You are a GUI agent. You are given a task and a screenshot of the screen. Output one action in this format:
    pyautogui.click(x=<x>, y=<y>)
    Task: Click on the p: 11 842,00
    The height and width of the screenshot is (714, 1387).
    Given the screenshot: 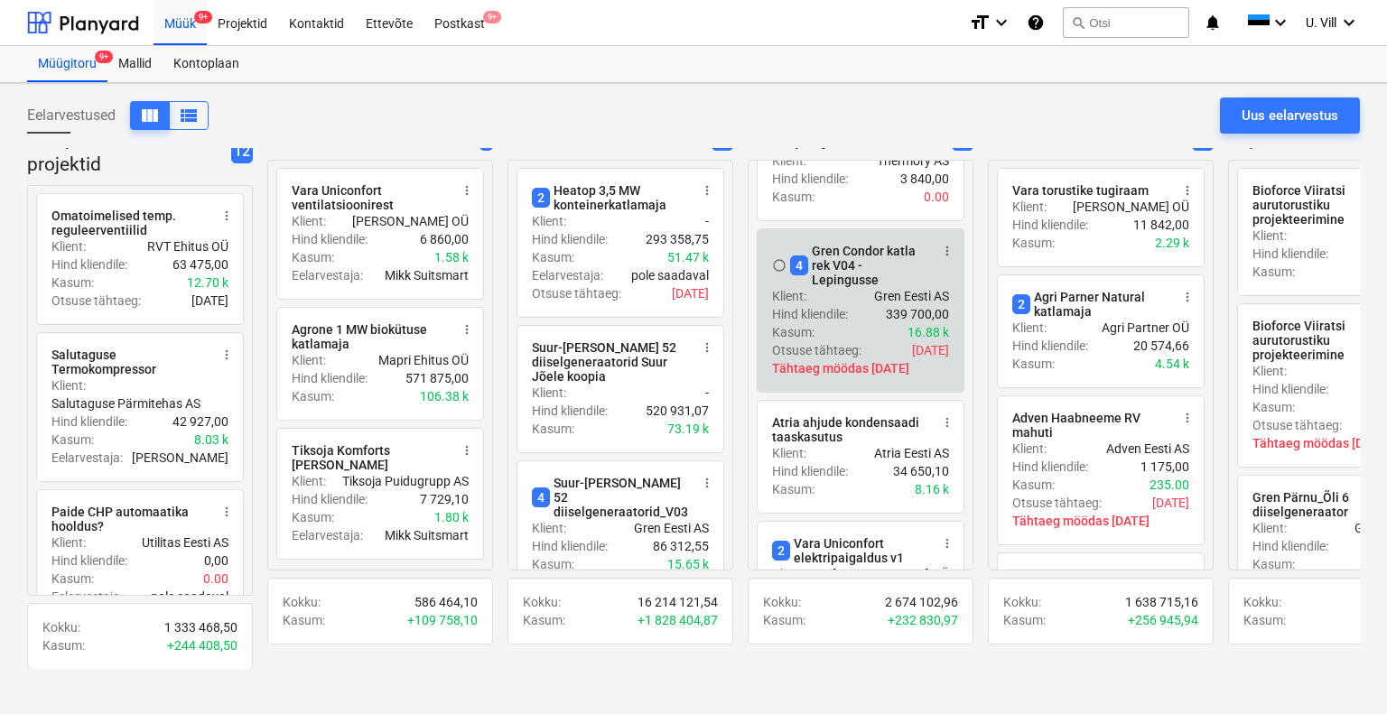 What is the action you would take?
    pyautogui.click(x=1161, y=225)
    